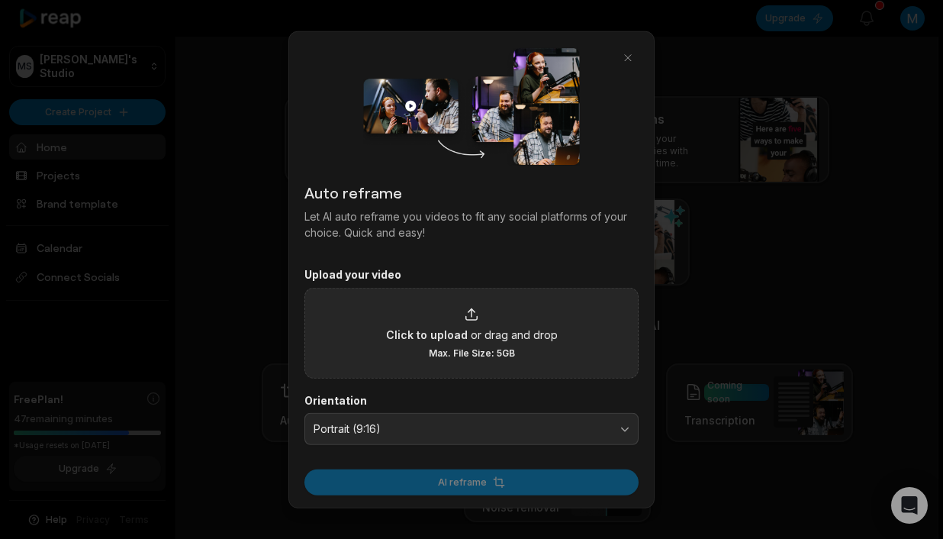 The image size is (943, 539). I want to click on span: Portrait (9:16), so click(461, 429).